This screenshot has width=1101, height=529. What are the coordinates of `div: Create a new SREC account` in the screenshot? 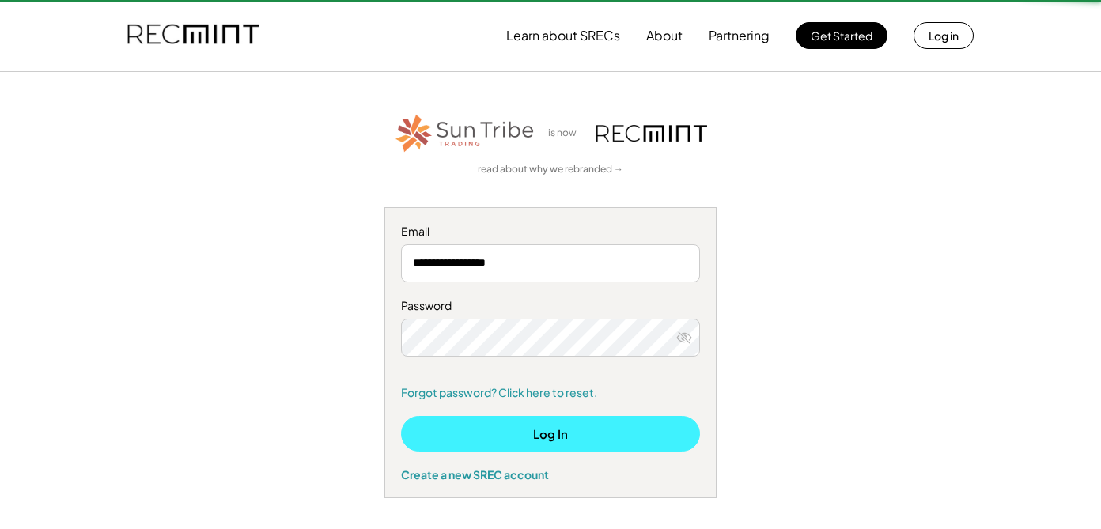 It's located at (551, 475).